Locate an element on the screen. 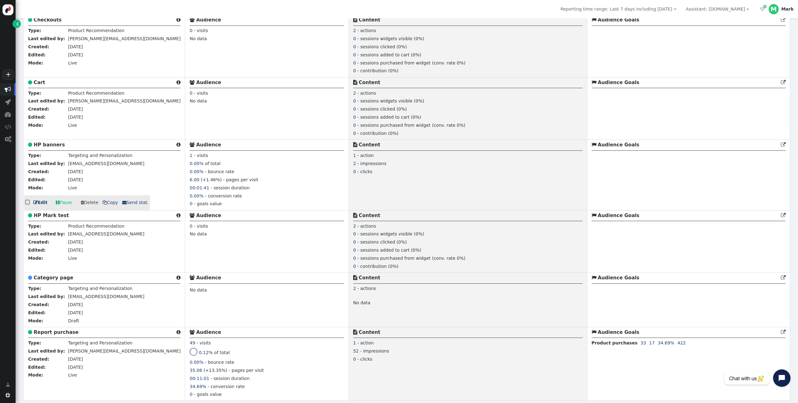  span: of total is located at coordinates (222, 352).